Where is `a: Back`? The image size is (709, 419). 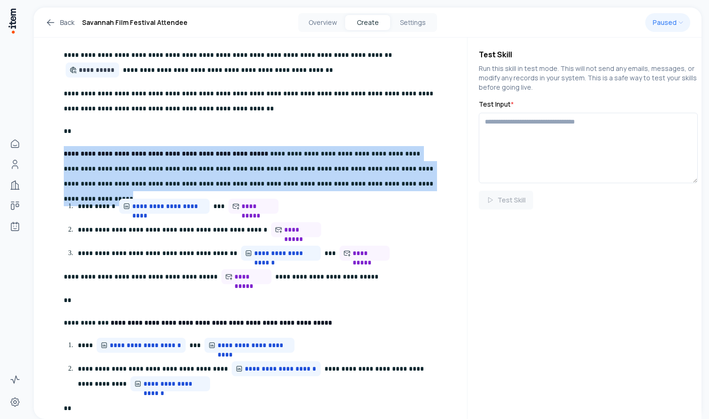 a: Back is located at coordinates (60, 23).